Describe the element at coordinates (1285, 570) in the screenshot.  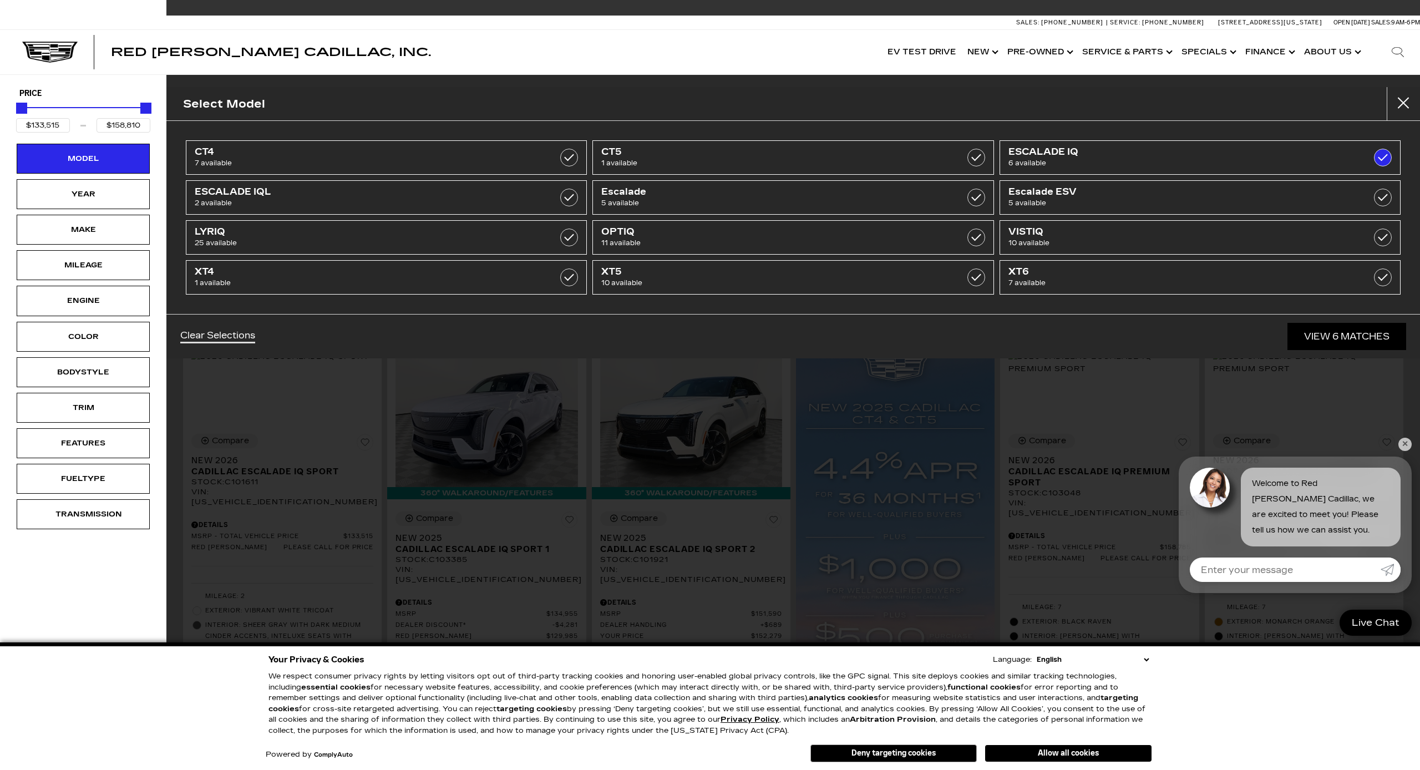
I see `input: Enter your message` at that location.